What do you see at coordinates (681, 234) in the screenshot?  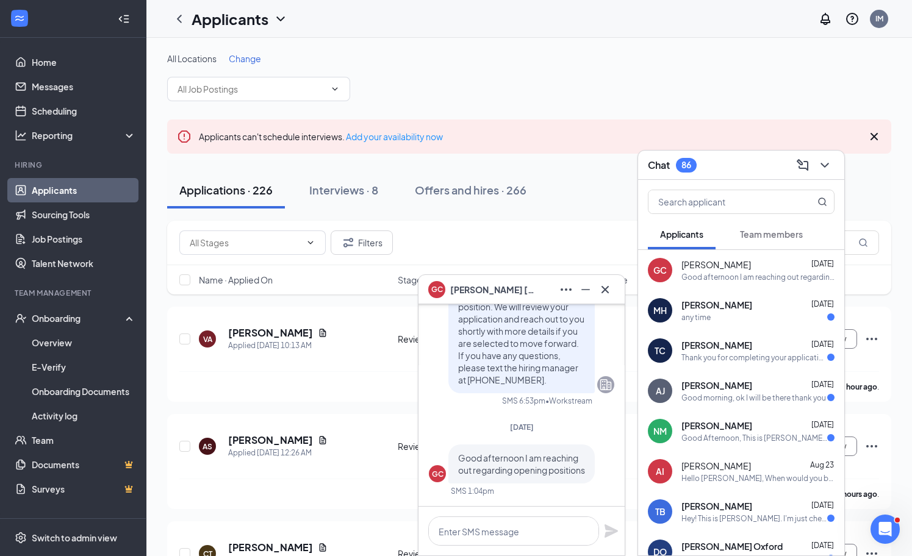 I see `span: Applicants` at bounding box center [681, 234].